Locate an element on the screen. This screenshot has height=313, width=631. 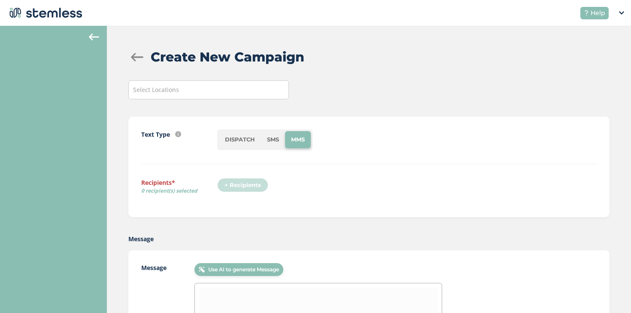
button: Use AI to generate Message is located at coordinates (239, 269).